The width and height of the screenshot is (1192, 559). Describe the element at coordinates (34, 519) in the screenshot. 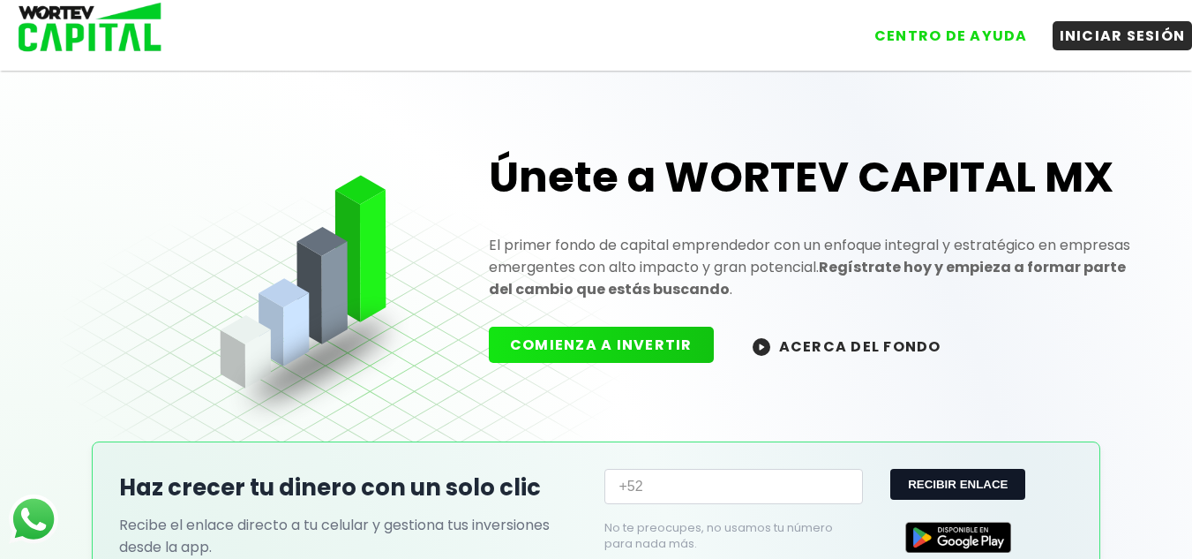

I see `img: logos_whatsapp-icon.242b2217.svg` at that location.